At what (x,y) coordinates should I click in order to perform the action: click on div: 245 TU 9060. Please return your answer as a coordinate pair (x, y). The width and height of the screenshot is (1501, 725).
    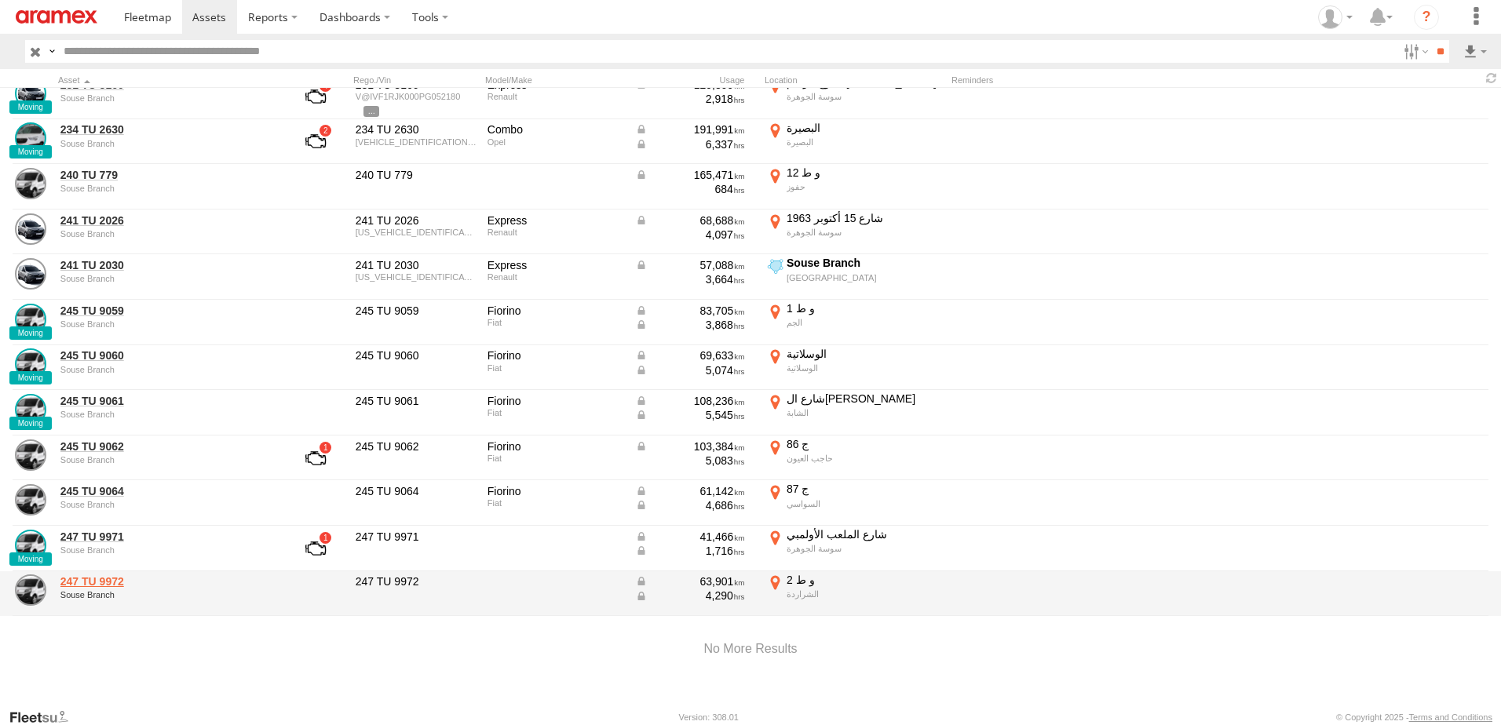
    Looking at the image, I should click on (416, 356).